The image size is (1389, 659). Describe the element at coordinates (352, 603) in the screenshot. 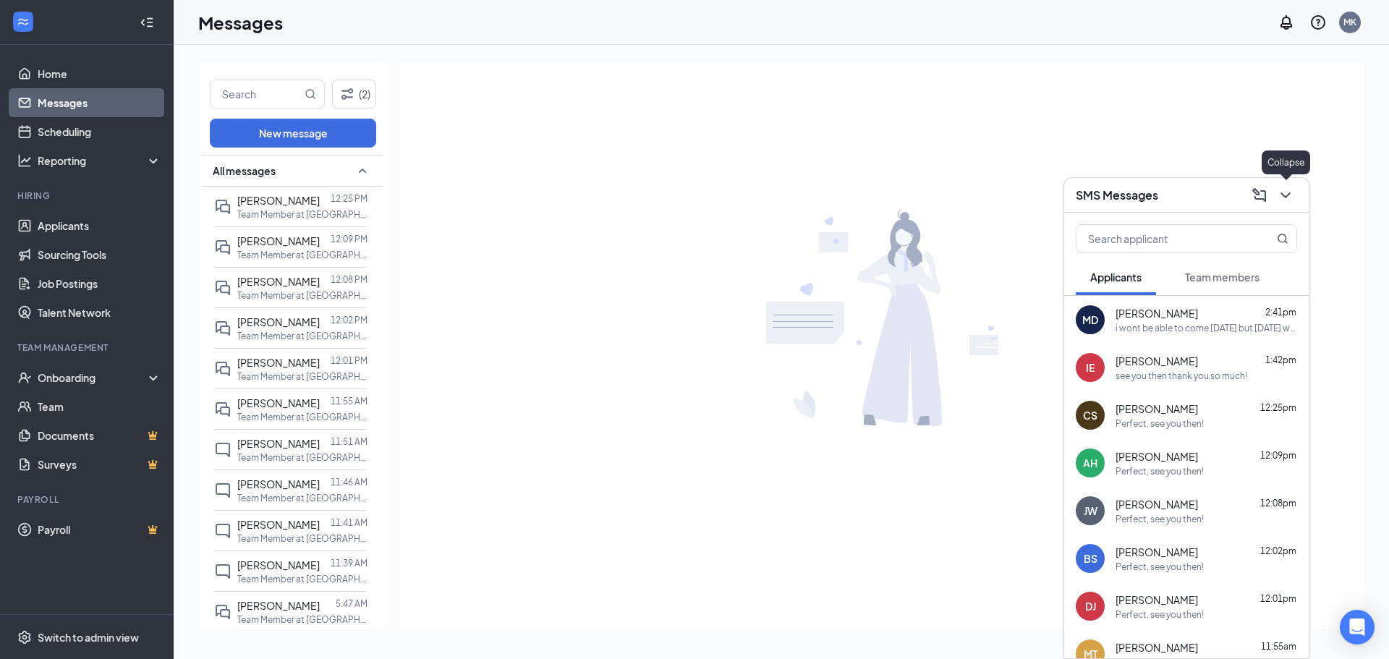

I see `p: 5:47 AM` at that location.